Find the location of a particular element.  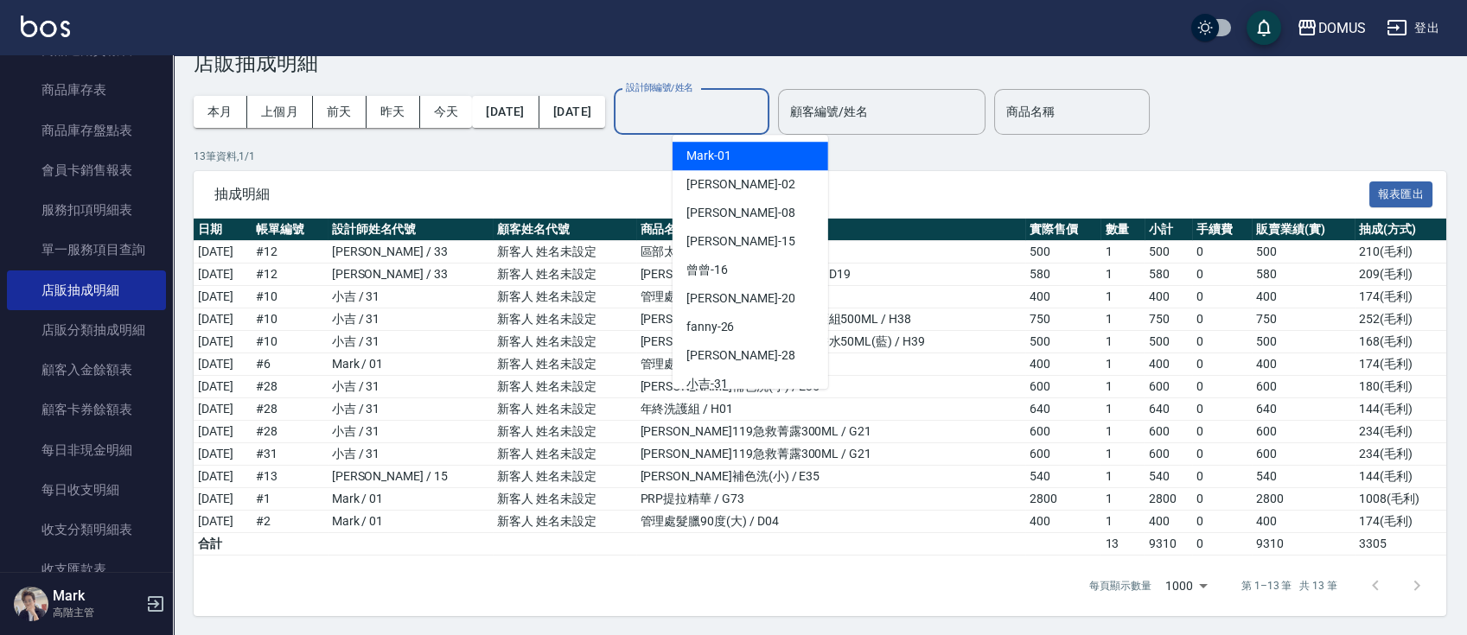

td: 年終洗護組 / H01 is located at coordinates (831, 410).